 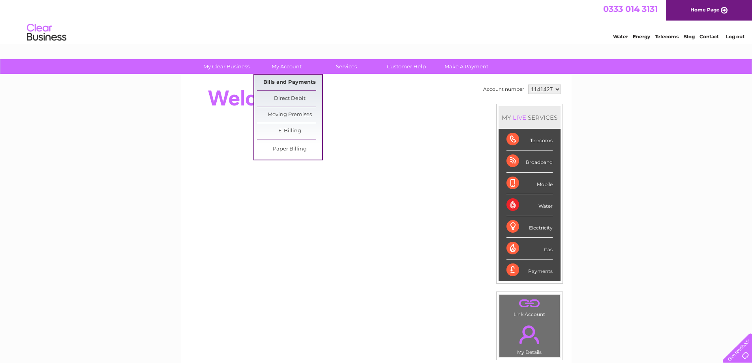 I want to click on a: Telecoms, so click(x=666, y=36).